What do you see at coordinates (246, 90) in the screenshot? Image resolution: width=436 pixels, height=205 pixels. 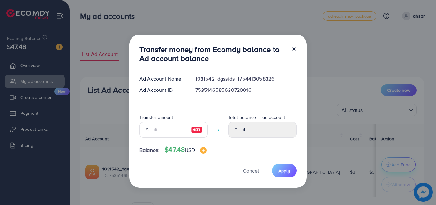 I see `div: 7535146585630720016` at bounding box center [246, 90].